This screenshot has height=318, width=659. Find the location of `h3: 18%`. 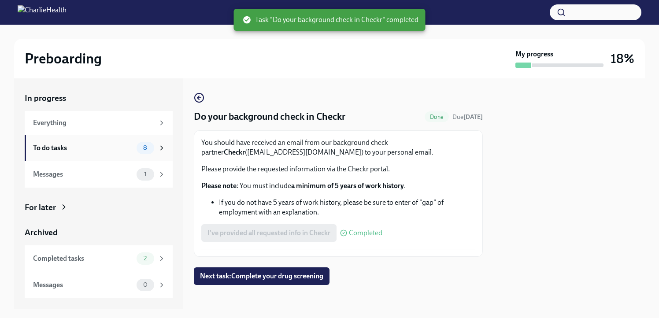

h3: 18% is located at coordinates (622, 59).